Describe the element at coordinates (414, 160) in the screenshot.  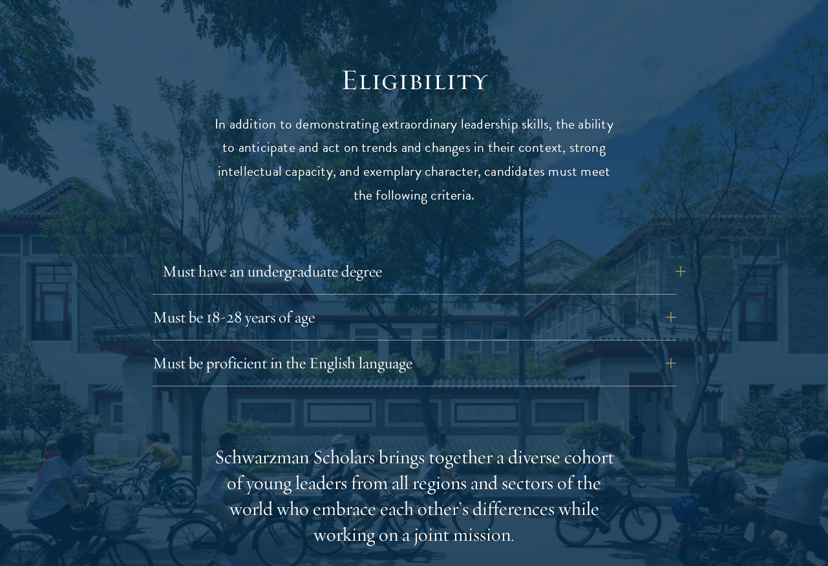
I see `p: In addition to demonstrating extraordinary leadership skills, the ability to anticipate and act o...` at that location.